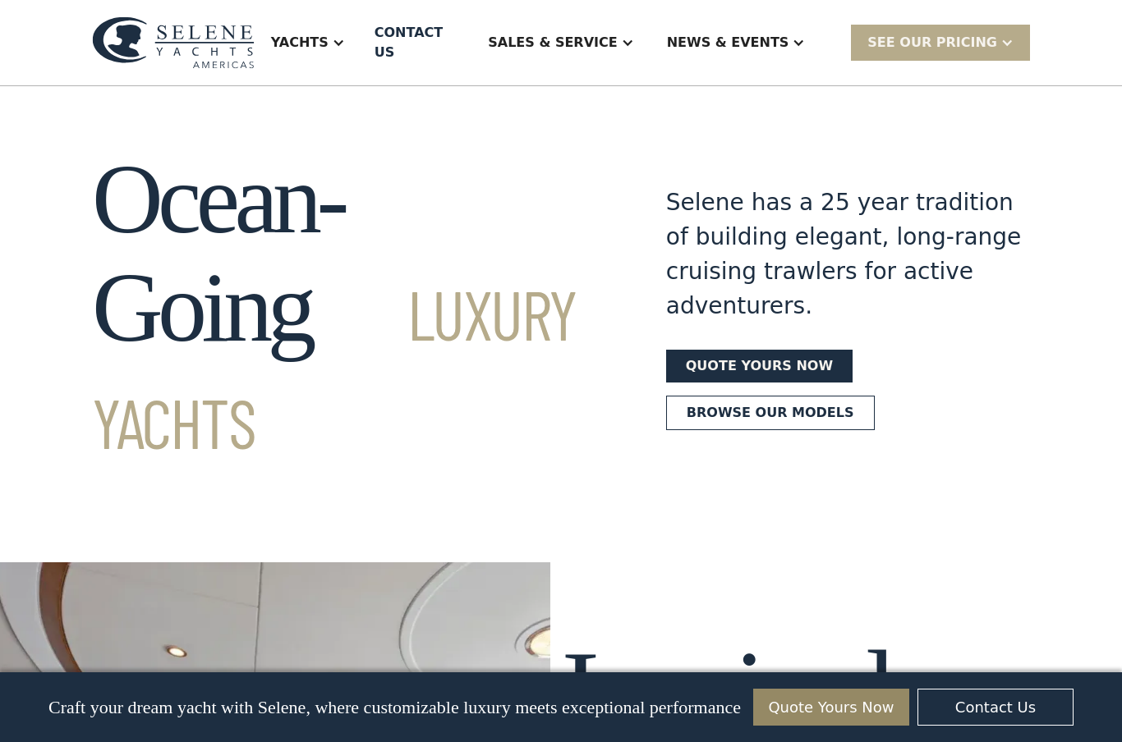 The width and height of the screenshot is (1122, 742). Describe the element at coordinates (349, 308) in the screenshot. I see `h1: Ocean-Going` at that location.